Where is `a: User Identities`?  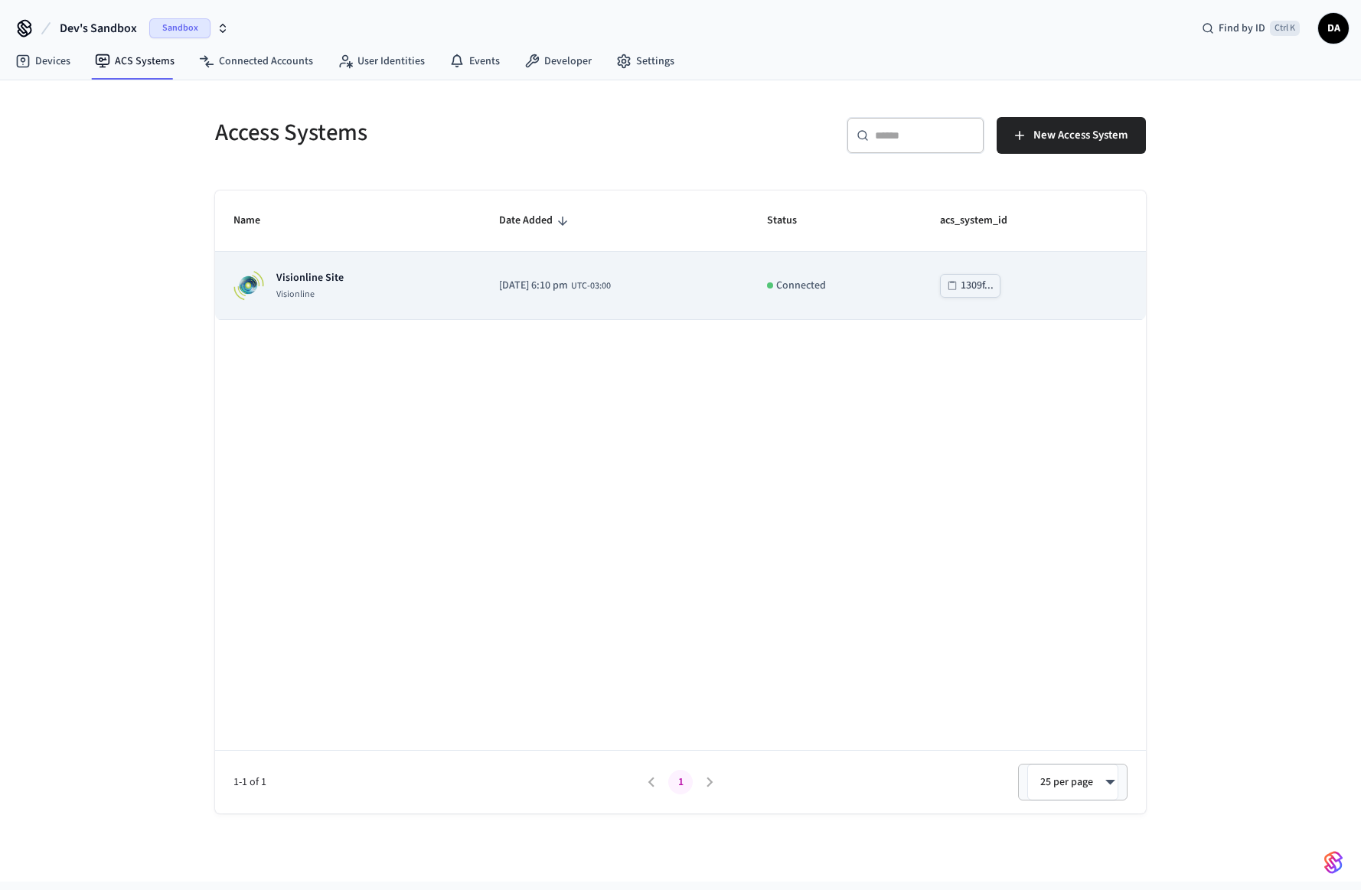 a: User Identities is located at coordinates (381, 61).